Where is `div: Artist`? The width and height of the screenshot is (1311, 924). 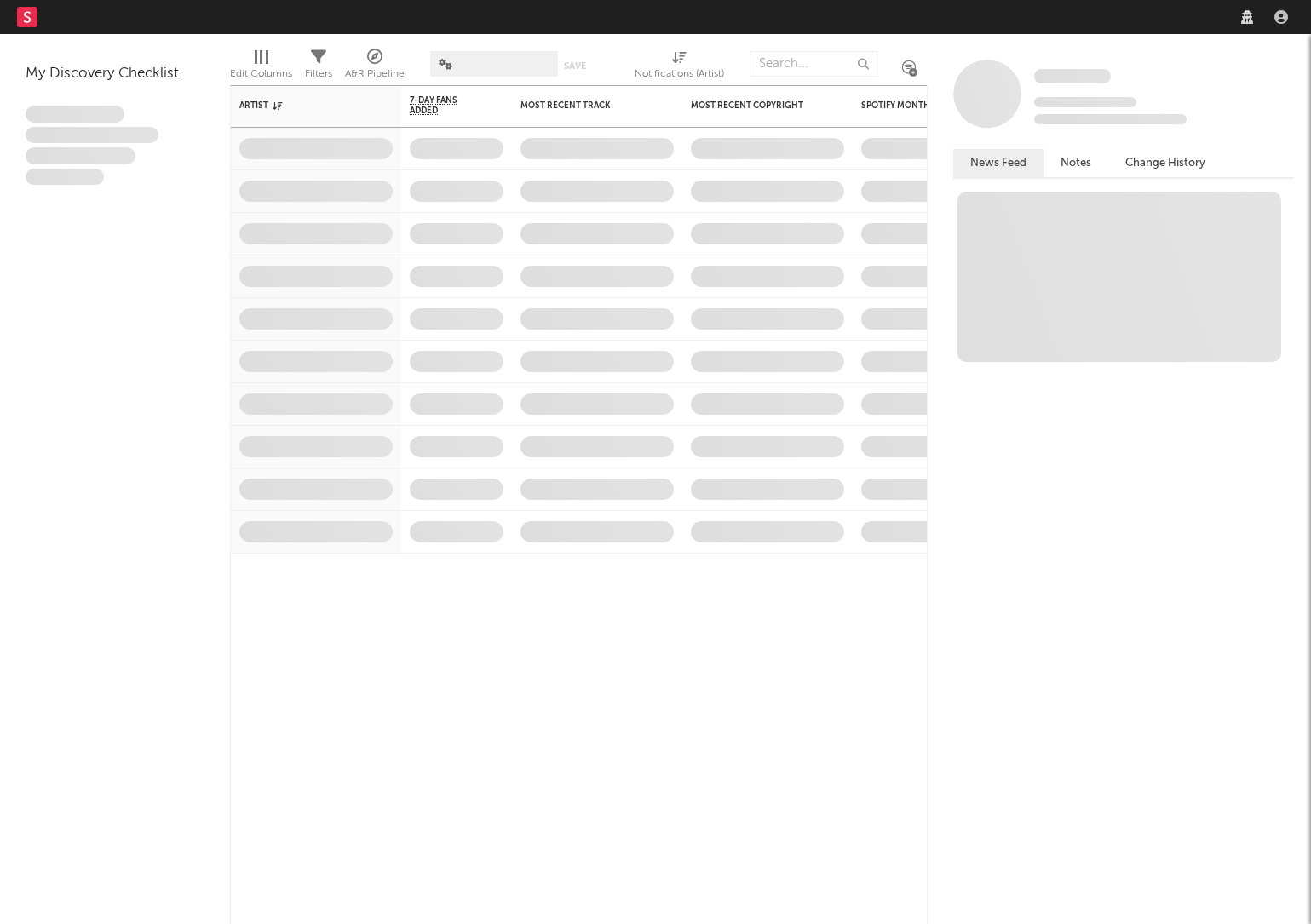
div: Artist is located at coordinates (304, 106).